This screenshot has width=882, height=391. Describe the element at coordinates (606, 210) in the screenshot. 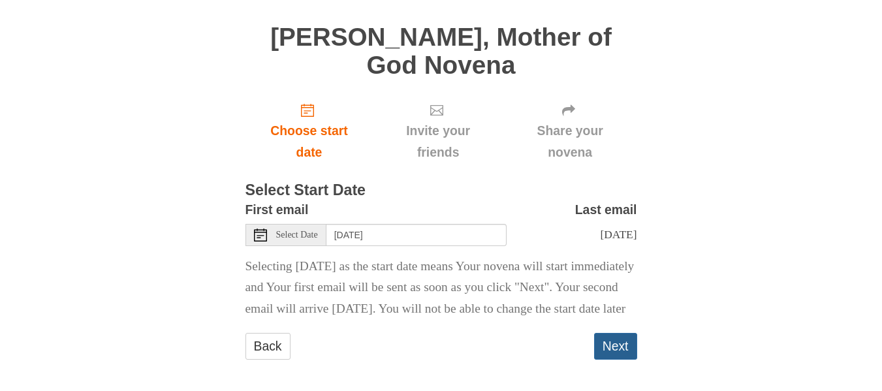

I see `label: Last email` at that location.